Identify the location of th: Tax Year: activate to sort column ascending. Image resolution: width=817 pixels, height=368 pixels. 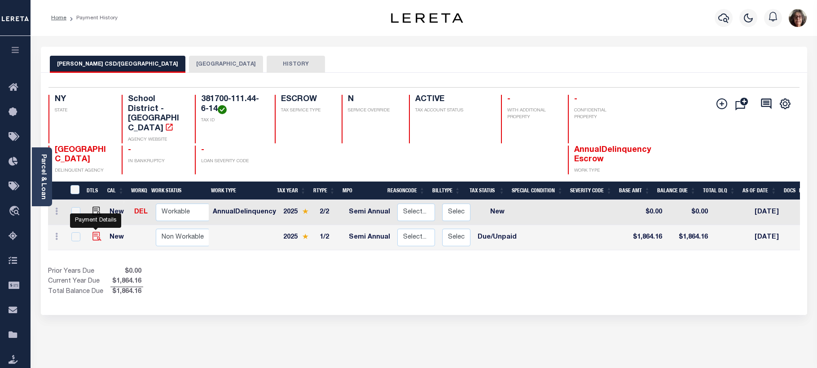
(292, 190).